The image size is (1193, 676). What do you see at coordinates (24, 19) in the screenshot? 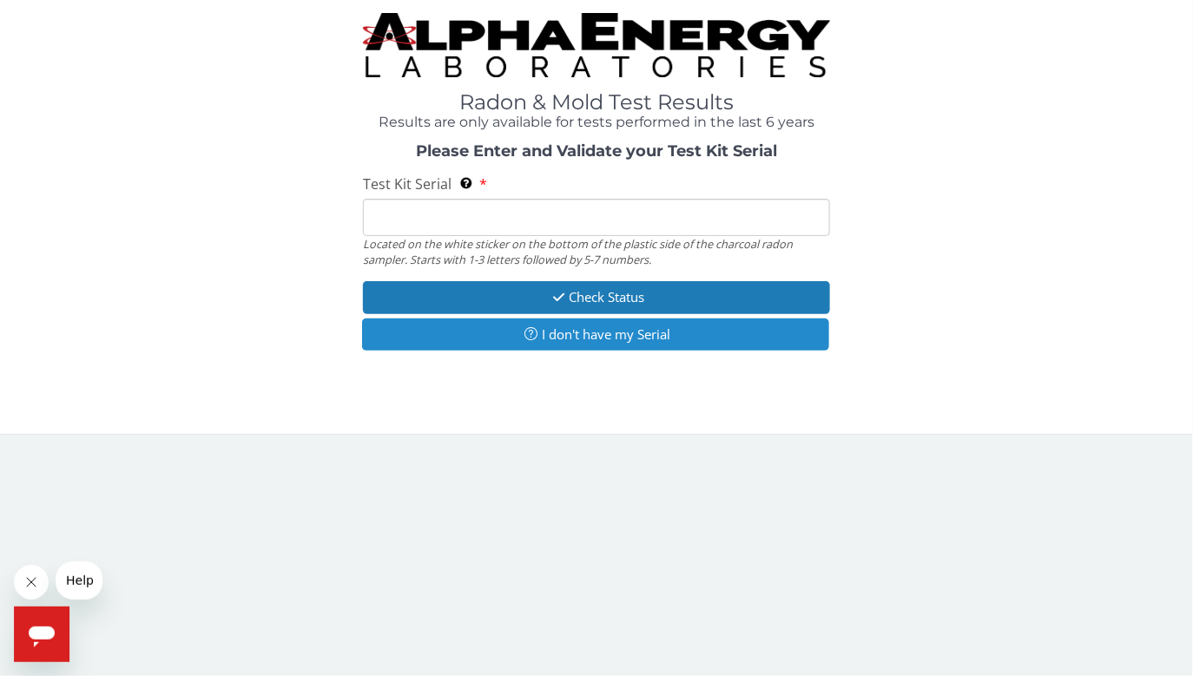
I see `span: Help` at bounding box center [24, 19].